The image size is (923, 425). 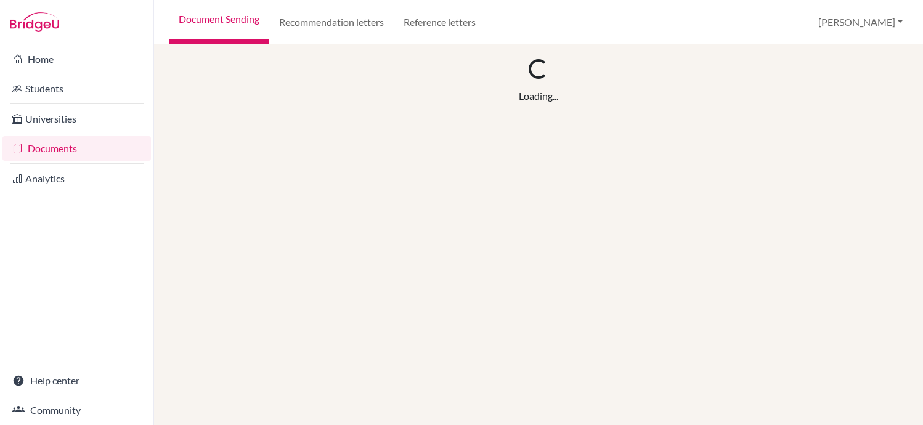 I want to click on img: Bridge-U, so click(x=34, y=22).